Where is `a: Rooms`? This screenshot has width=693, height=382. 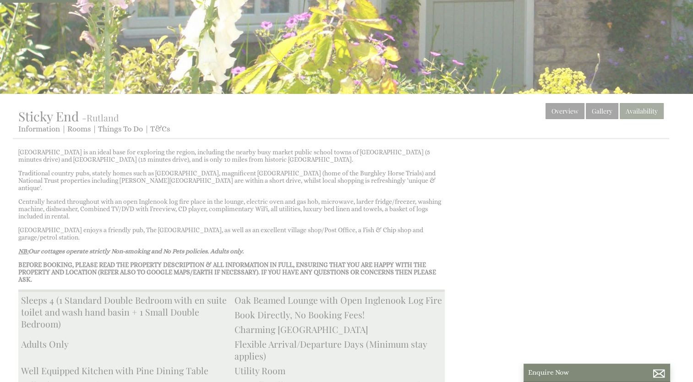 a: Rooms is located at coordinates (79, 129).